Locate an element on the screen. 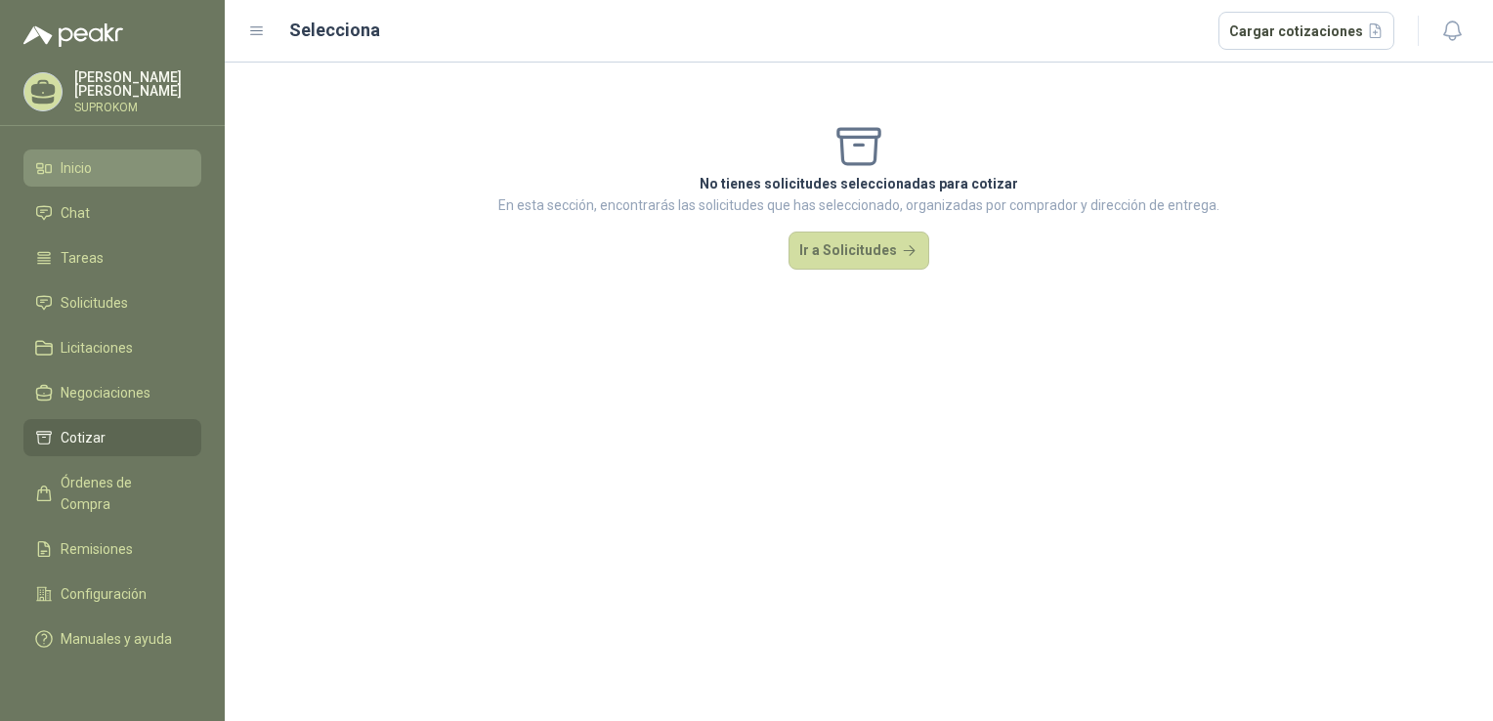 This screenshot has height=721, width=1493. p: SUPROKOM is located at coordinates (138, 108).